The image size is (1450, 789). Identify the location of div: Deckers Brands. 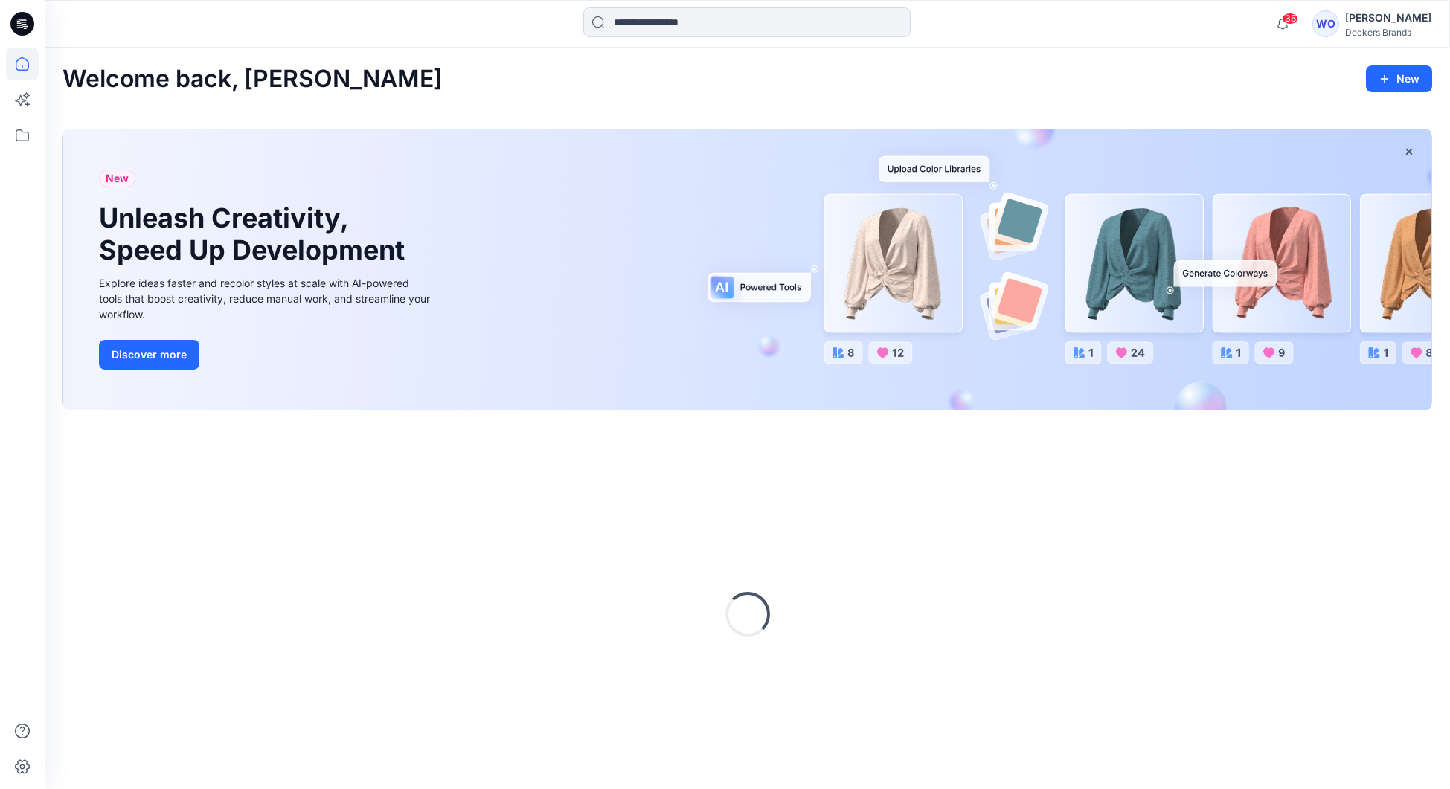
(1388, 32).